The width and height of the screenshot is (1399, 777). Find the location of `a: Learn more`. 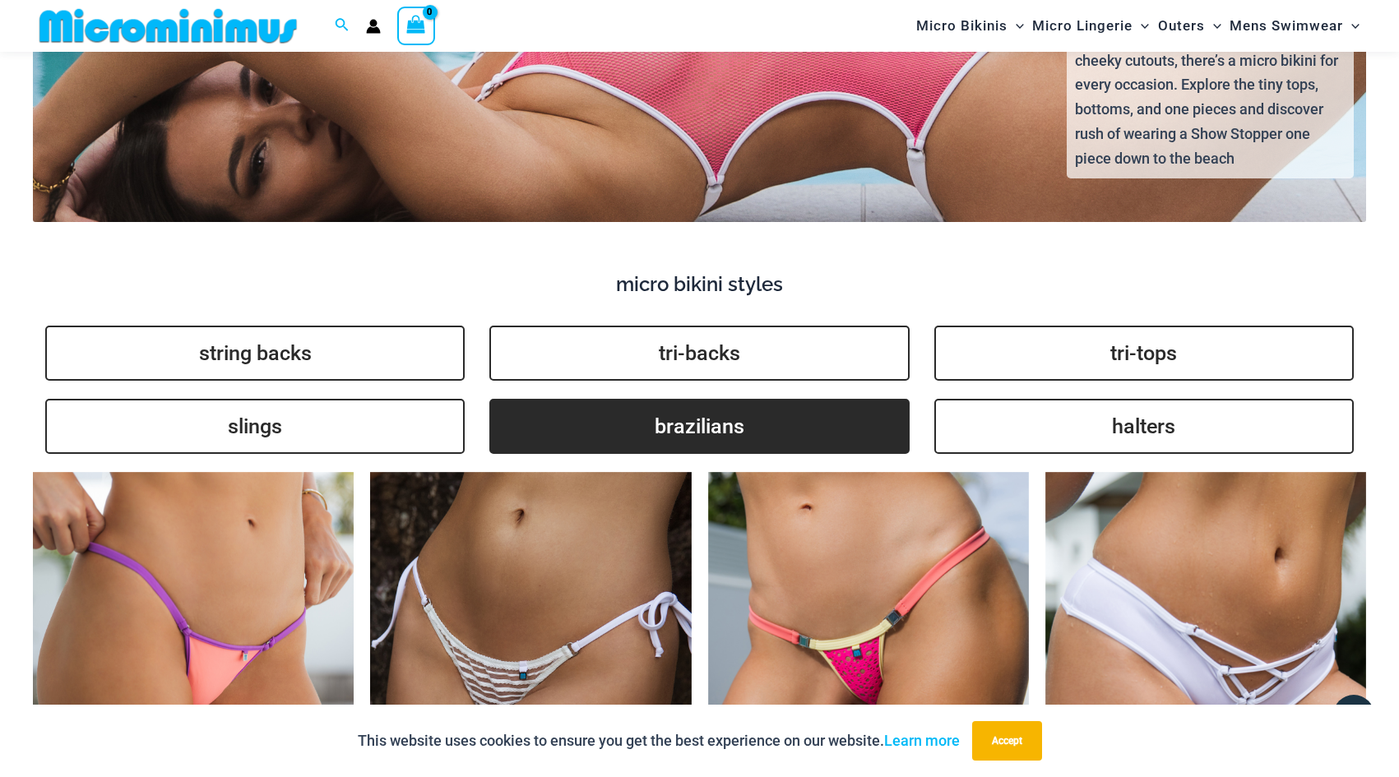

a: Learn more is located at coordinates (922, 740).